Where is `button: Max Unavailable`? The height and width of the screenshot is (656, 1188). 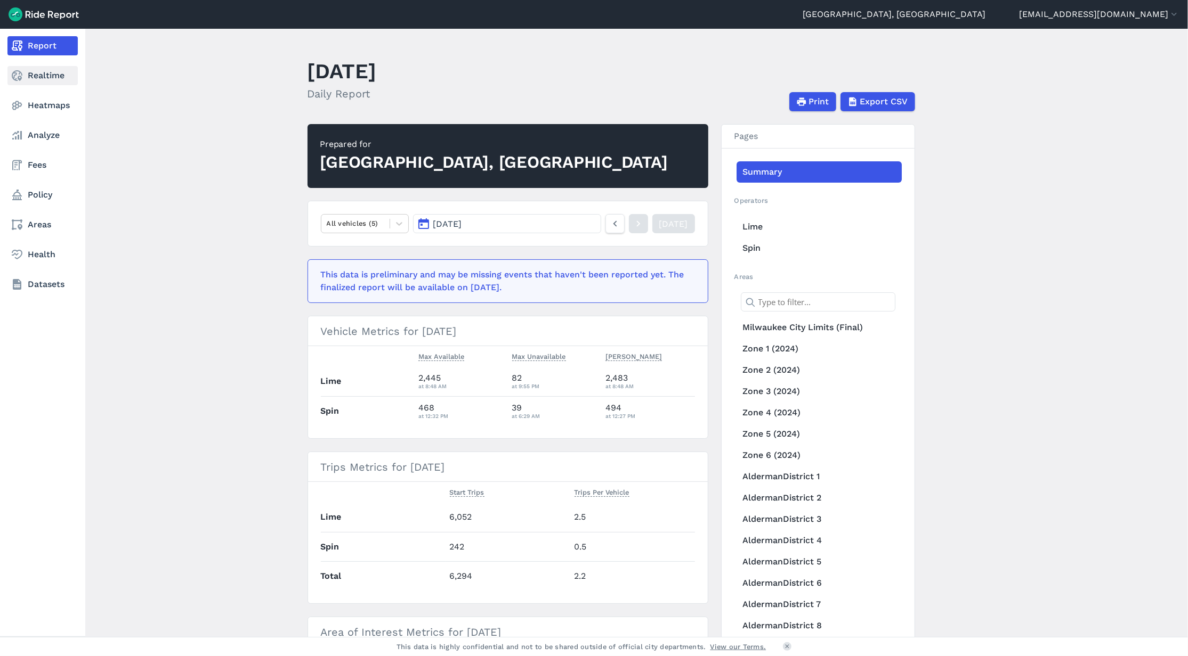 button: Max Unavailable is located at coordinates (539, 357).